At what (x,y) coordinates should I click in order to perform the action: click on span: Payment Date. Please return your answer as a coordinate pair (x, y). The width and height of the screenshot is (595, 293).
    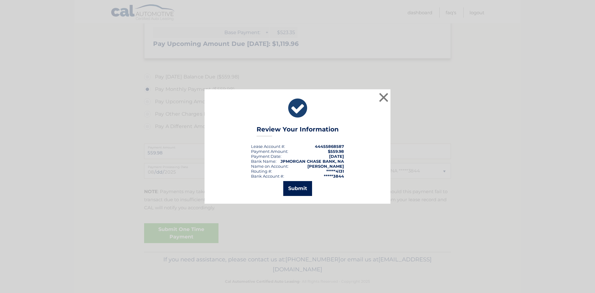
    Looking at the image, I should click on (266, 156).